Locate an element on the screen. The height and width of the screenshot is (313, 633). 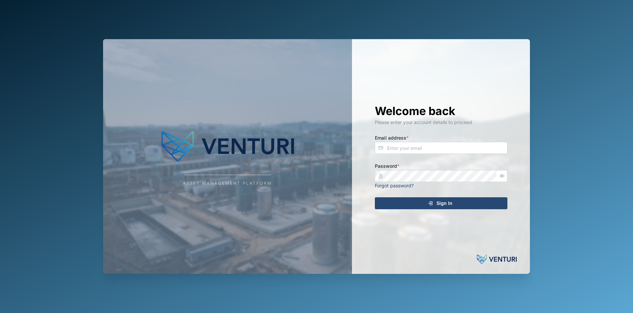
img: Powered by: Venturi is located at coordinates (496, 259).